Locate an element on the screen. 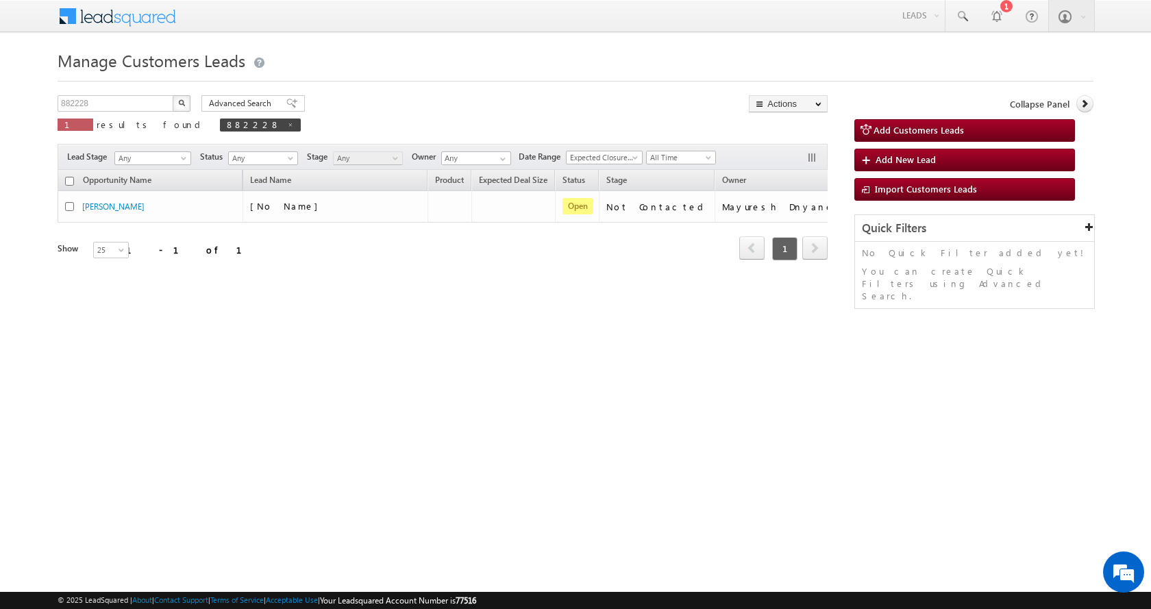 The image size is (1151, 609). span: Add New Lead is located at coordinates (906, 159).